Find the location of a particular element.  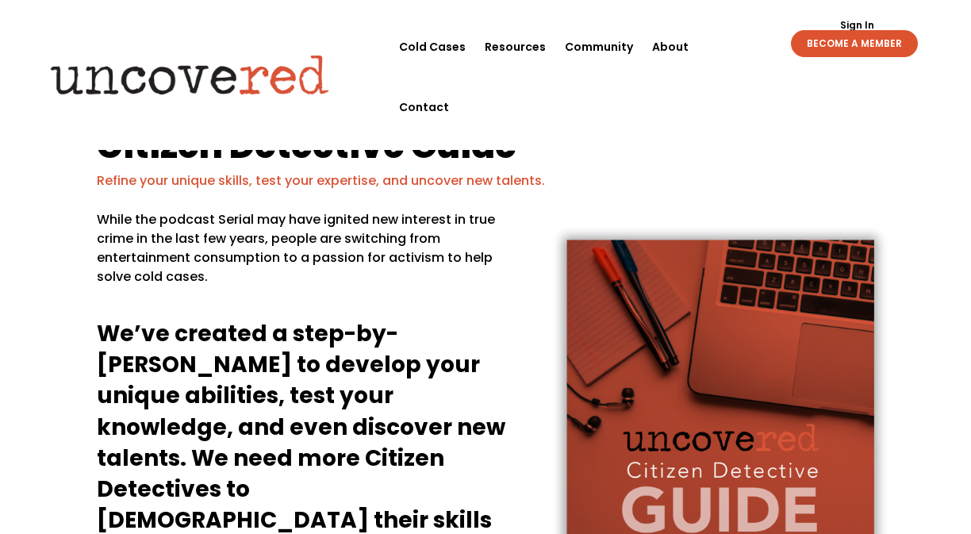

a: Sign In is located at coordinates (857, 25).